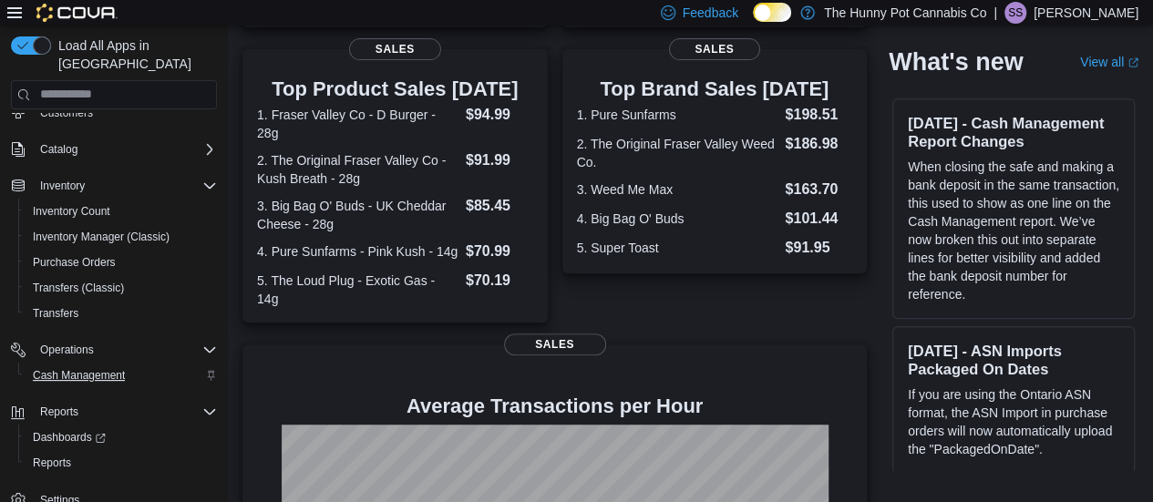  Describe the element at coordinates (121, 313) in the screenshot. I see `button: Transfers` at that location.